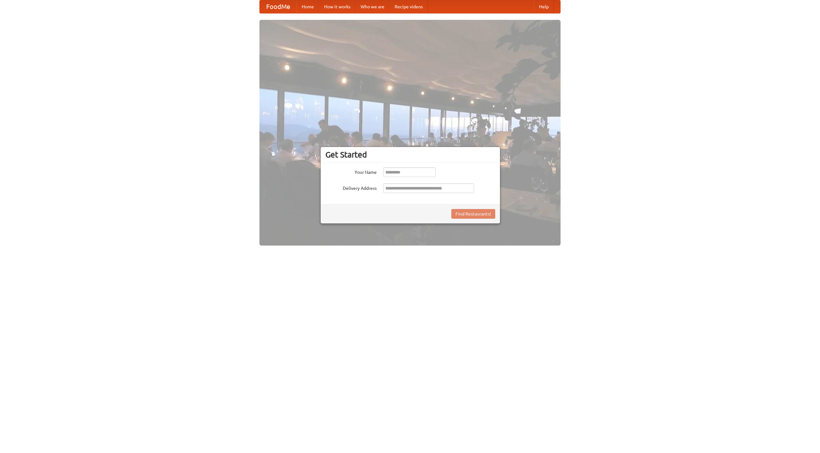  Describe the element at coordinates (409, 7) in the screenshot. I see `a: Recipe videos` at that location.